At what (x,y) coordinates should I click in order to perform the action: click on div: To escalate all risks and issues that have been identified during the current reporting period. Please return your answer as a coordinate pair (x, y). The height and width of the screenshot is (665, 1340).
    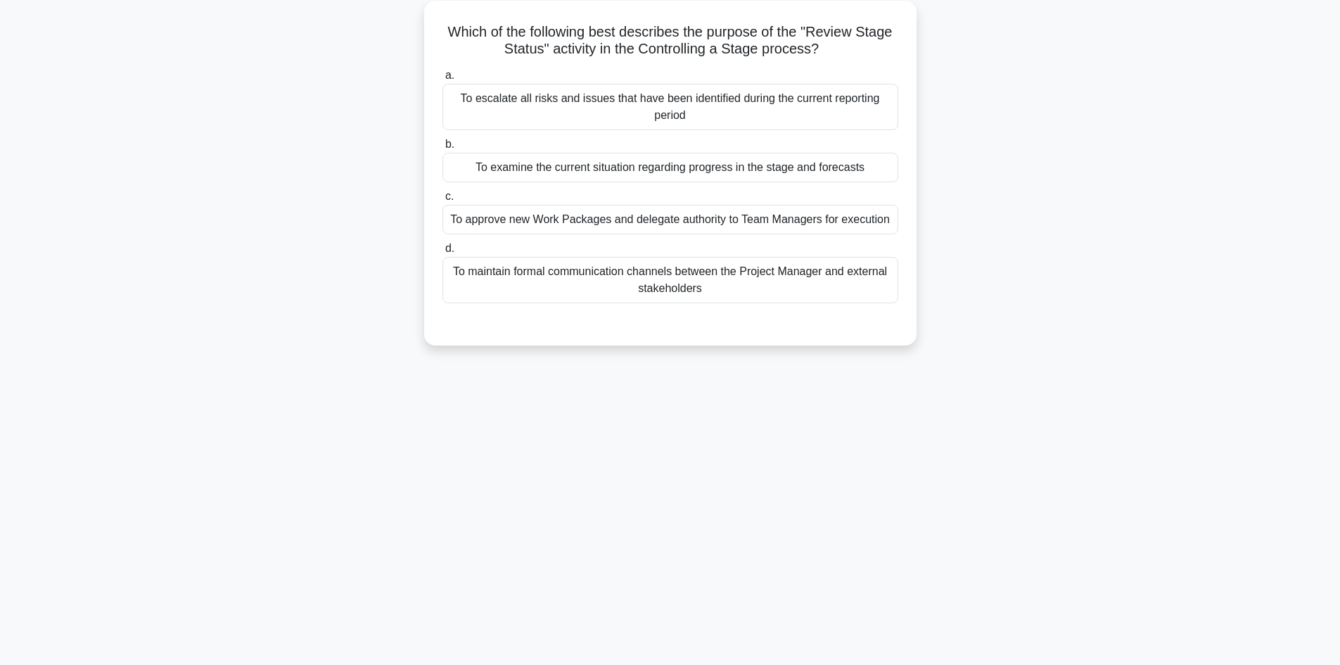
    Looking at the image, I should click on (670, 107).